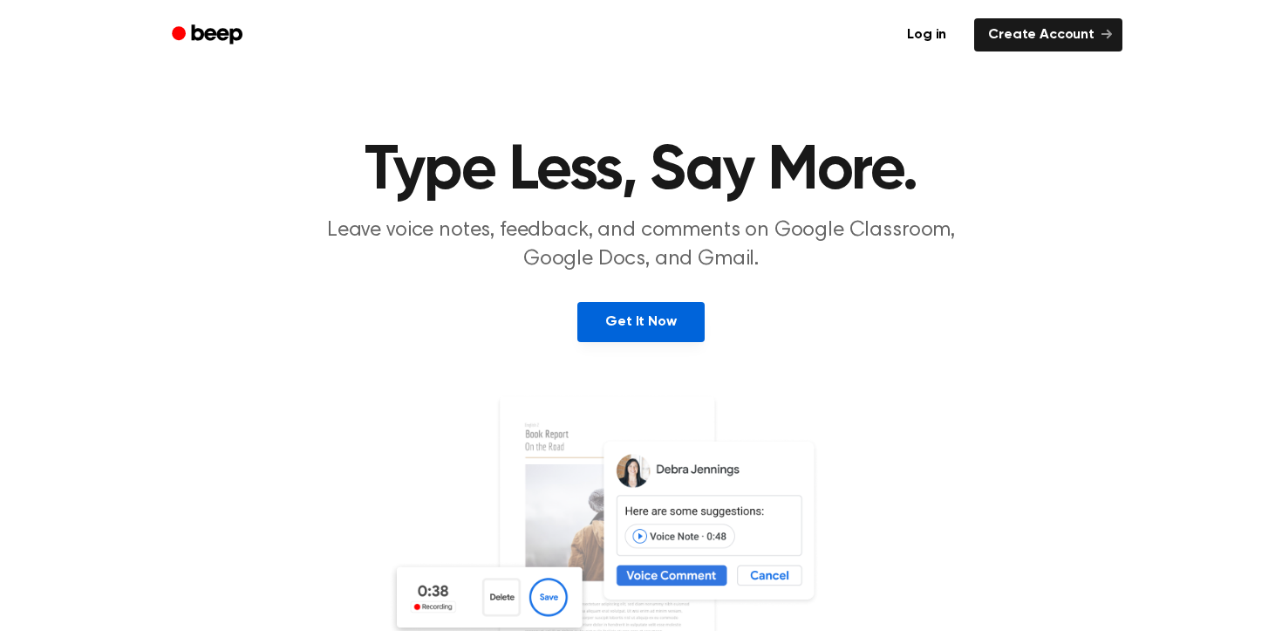 The image size is (1282, 631). I want to click on a: Get It Now, so click(640, 322).